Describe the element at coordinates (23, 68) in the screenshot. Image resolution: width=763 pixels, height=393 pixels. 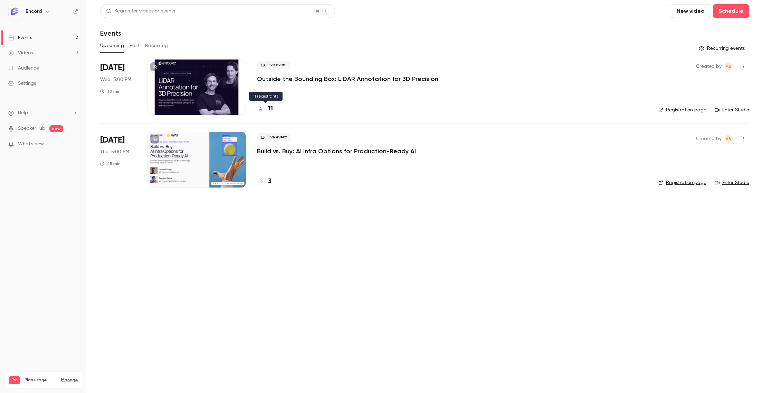
I see `div: Audience` at that location.